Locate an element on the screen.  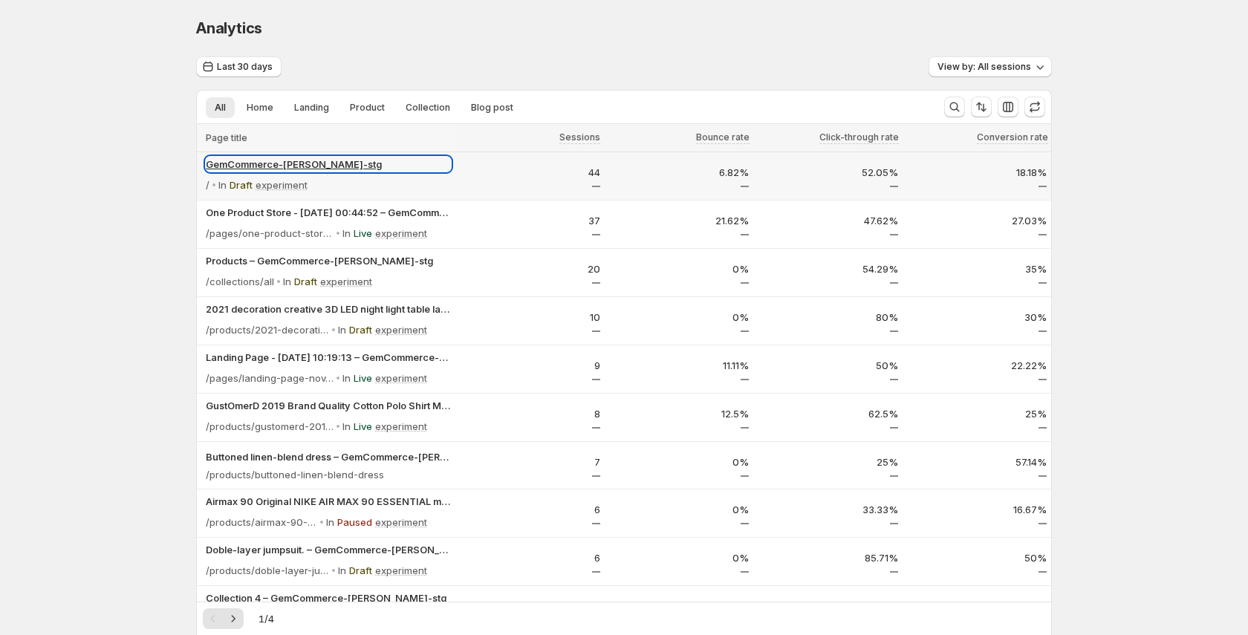
p: 62.5% is located at coordinates (828, 414).